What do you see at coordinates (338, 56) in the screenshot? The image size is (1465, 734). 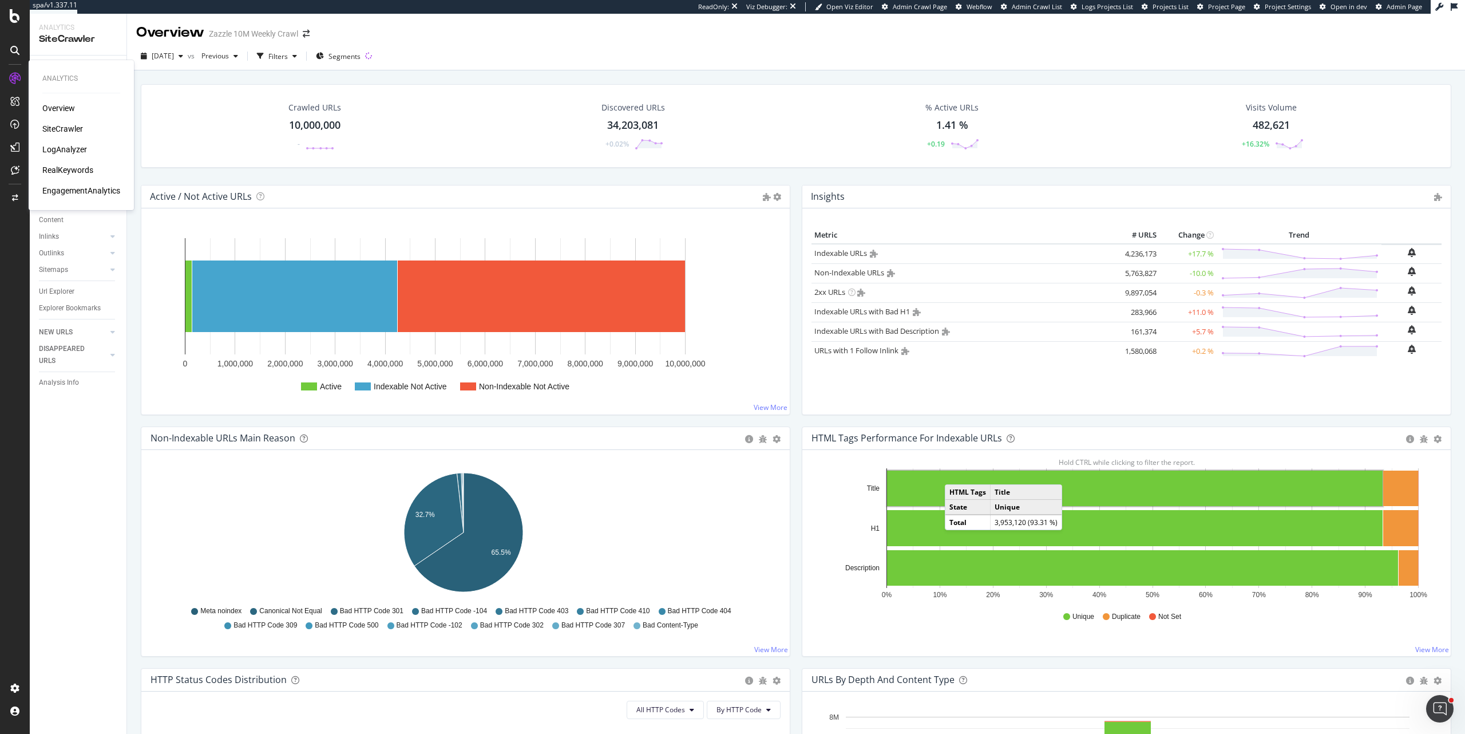 I see `button: Segments` at bounding box center [338, 56].